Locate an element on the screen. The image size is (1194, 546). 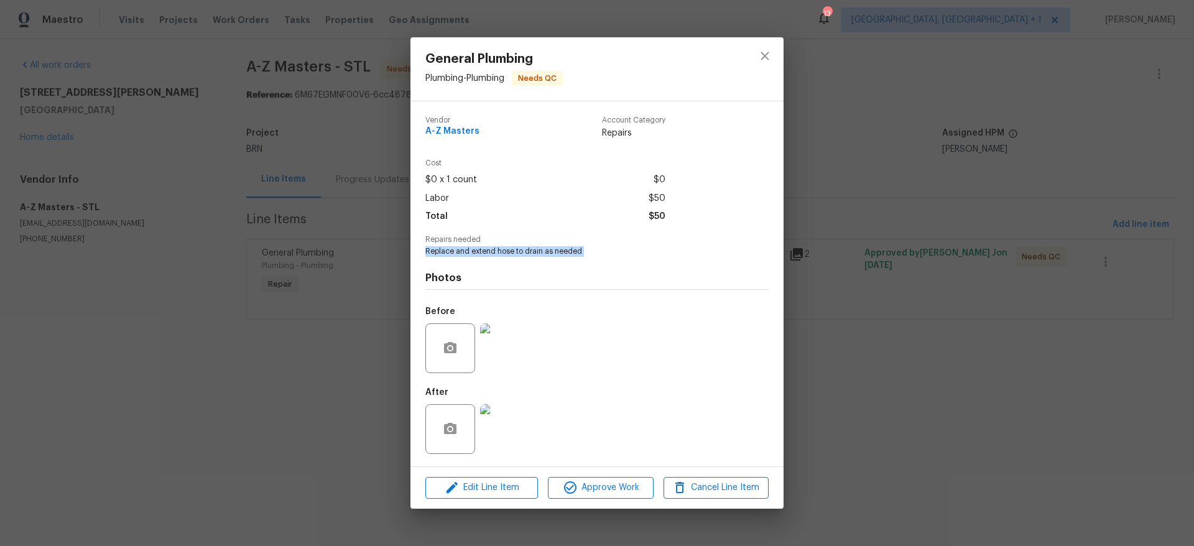
button: Approve Work is located at coordinates (600, 488).